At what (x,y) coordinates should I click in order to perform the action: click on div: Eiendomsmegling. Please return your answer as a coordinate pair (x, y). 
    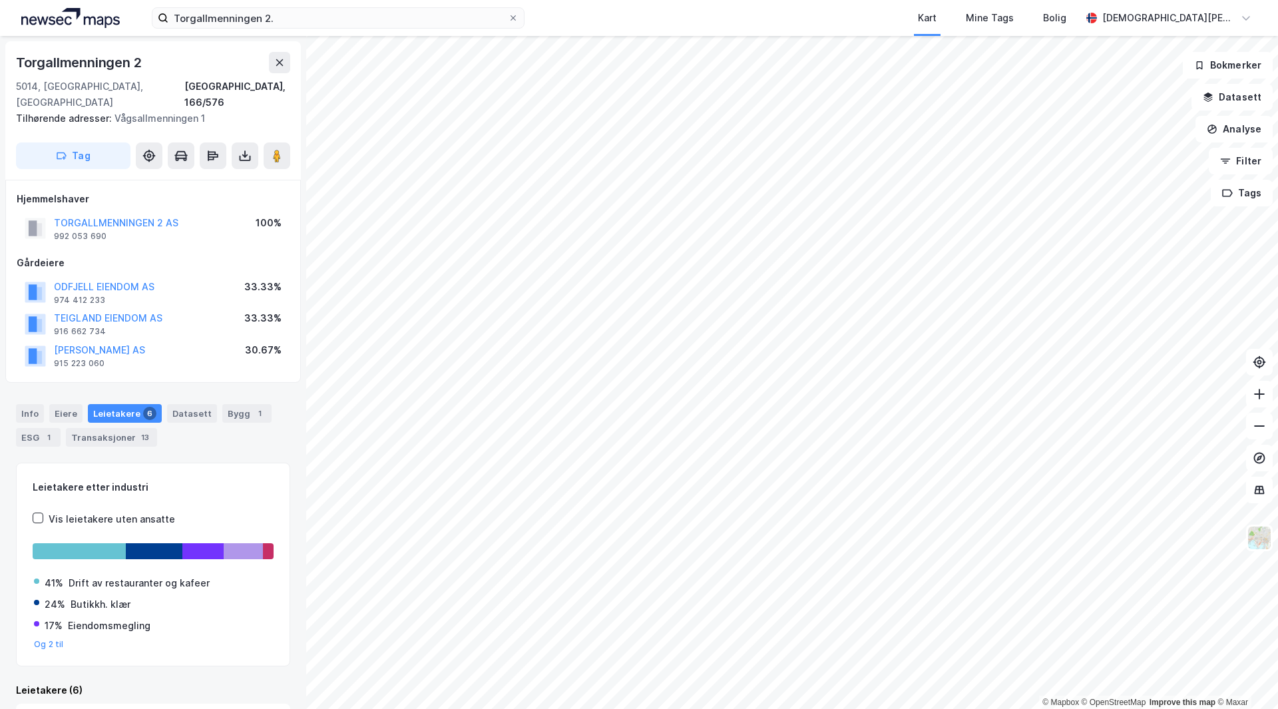
    Looking at the image, I should click on (109, 626).